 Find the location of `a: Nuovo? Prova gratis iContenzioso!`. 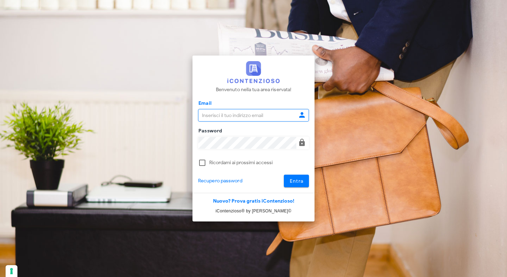

a: Nuovo? Prova gratis iContenzioso! is located at coordinates (254, 201).